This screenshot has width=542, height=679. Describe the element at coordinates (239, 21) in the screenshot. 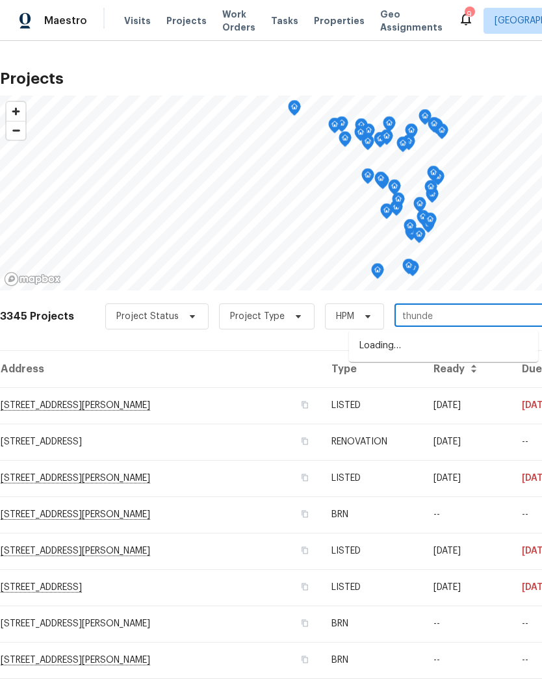

I see `span: Work Orders` at that location.